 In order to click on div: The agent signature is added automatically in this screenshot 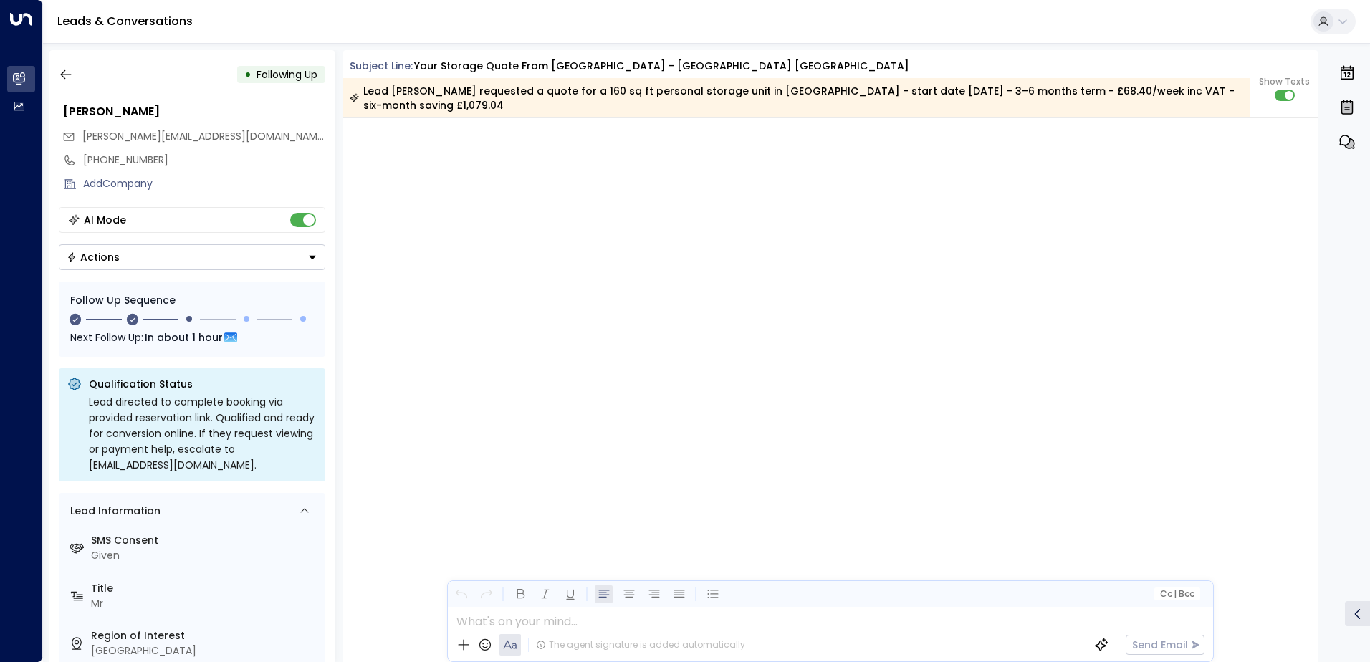, I will do `click(641, 645)`.